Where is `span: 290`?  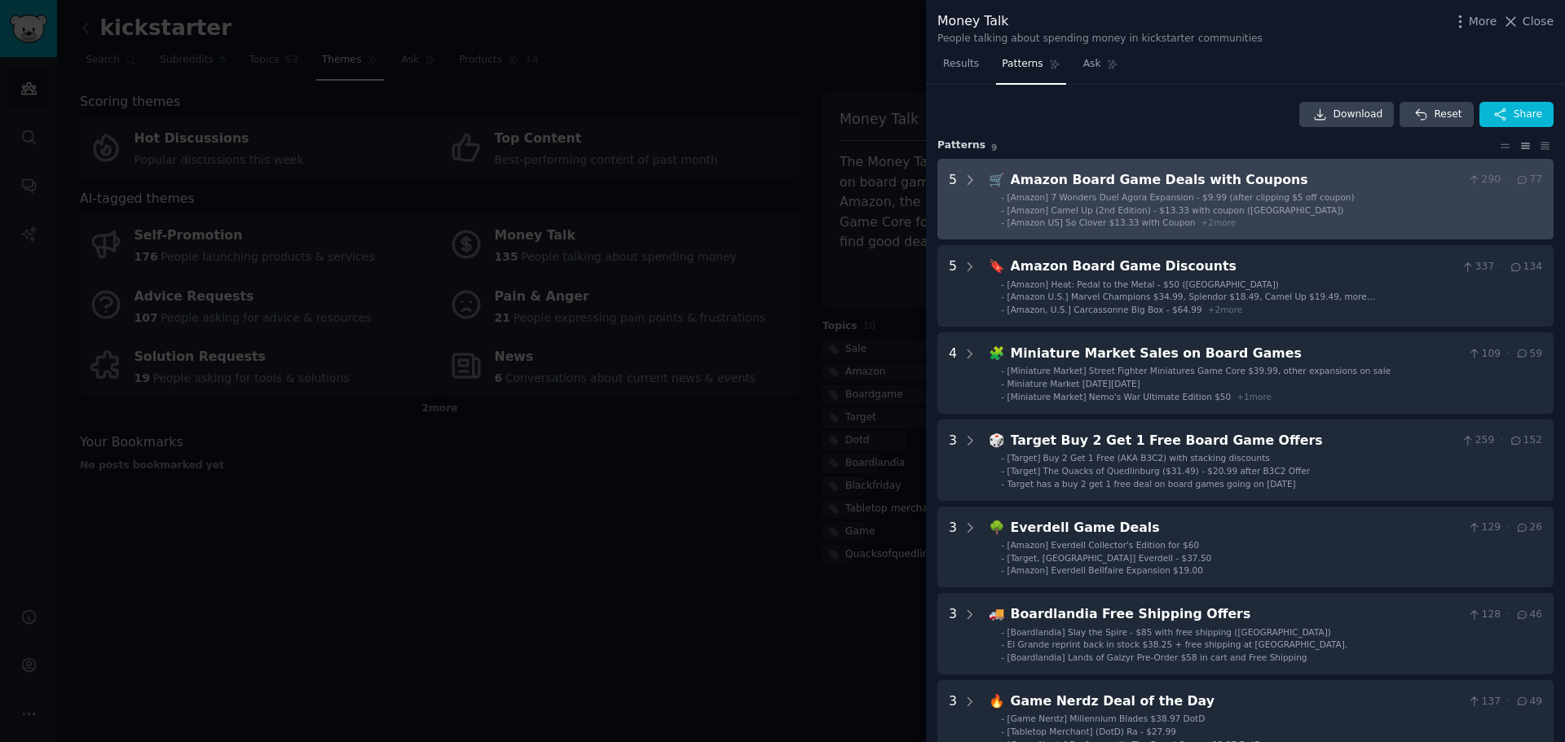
span: 290 is located at coordinates (1483, 180).